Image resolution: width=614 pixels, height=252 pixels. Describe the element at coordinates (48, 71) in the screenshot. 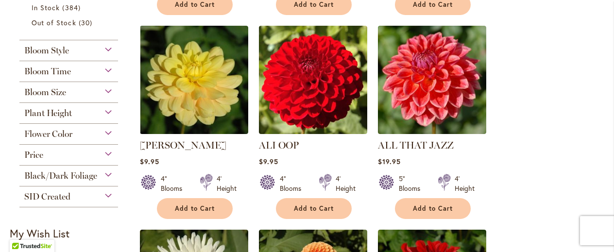

I see `span: Bloom Time` at that location.